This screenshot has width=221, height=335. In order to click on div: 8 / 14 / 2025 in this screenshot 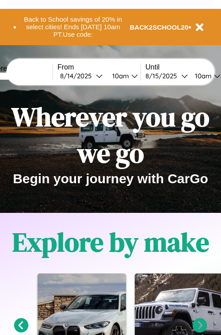, I will do `click(78, 76)`.